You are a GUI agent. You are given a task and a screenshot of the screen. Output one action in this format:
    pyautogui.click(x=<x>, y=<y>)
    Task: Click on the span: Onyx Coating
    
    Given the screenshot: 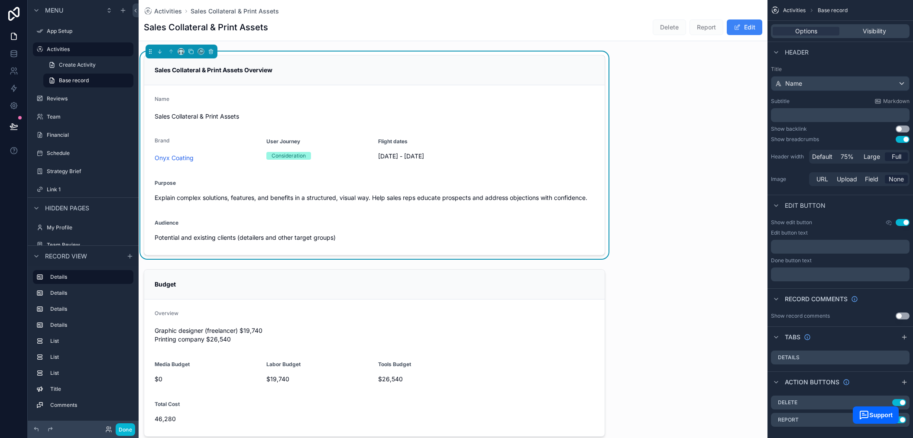 What is the action you would take?
    pyautogui.click(x=174, y=158)
    